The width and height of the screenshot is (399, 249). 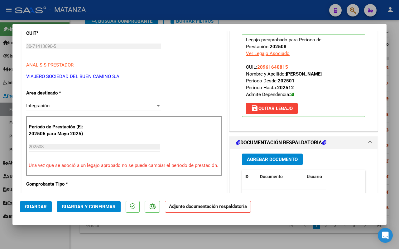 I want to click on button: Guardar, so click(x=36, y=207).